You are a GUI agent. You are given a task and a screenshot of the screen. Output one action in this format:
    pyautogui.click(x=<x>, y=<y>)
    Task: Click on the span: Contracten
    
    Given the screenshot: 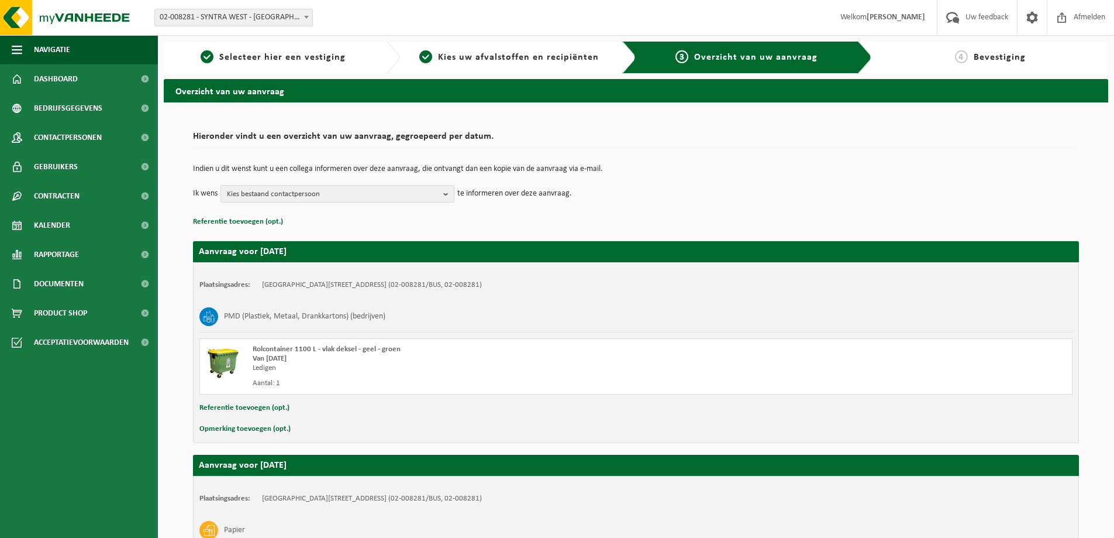 What is the action you would take?
    pyautogui.click(x=57, y=196)
    